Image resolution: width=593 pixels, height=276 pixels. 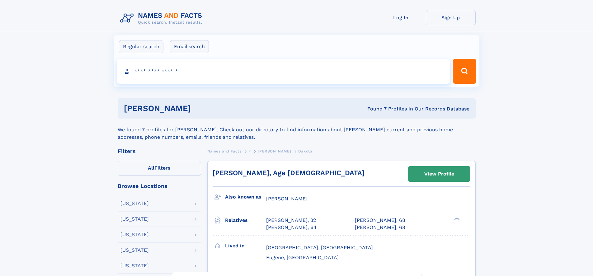 What do you see at coordinates (464, 71) in the screenshot?
I see `button: Search Button` at bounding box center [464, 71].